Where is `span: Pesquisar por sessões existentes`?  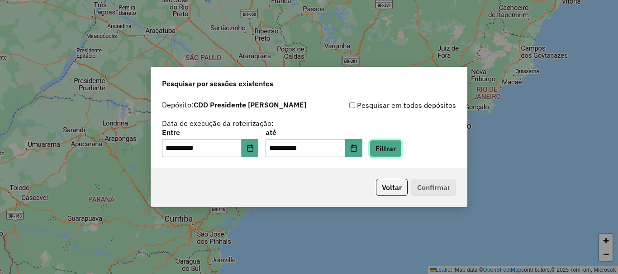
span: Pesquisar por sessões existentes is located at coordinates (217, 84).